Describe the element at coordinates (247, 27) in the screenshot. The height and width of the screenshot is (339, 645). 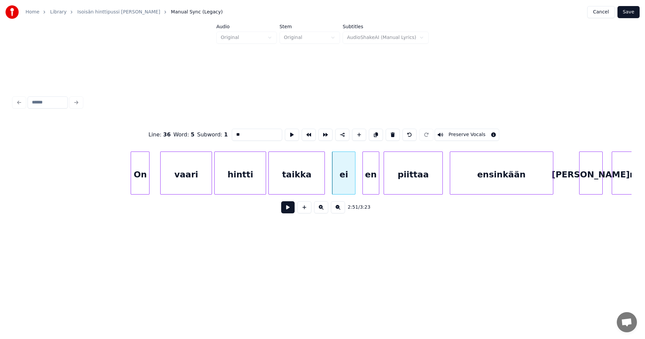
I see `label: Audio` at that location.